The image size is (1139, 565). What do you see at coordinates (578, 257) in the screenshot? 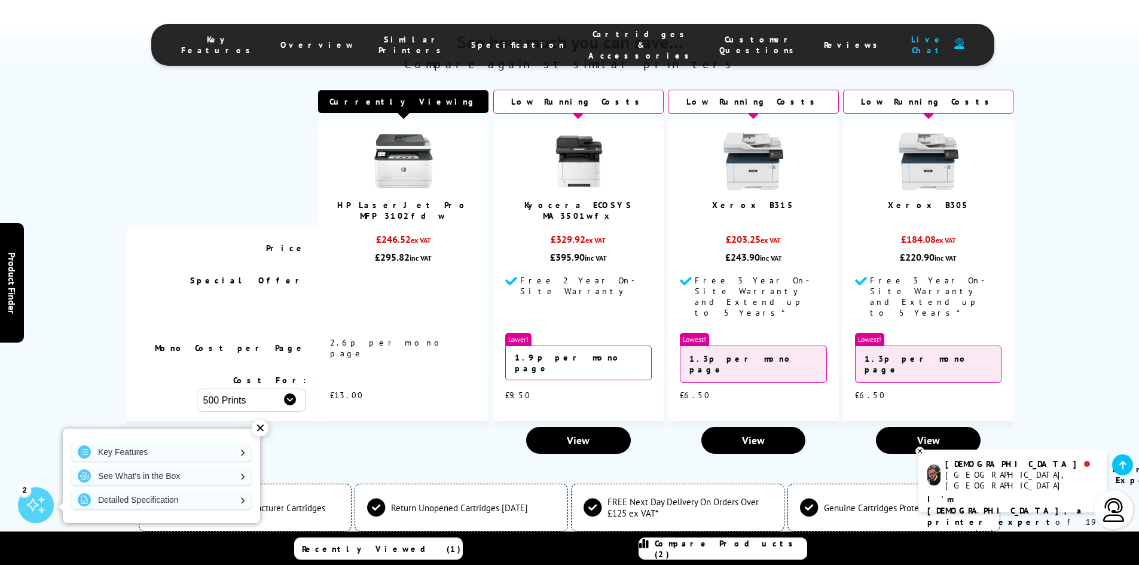
I see `div: £395.90` at bounding box center [578, 257].